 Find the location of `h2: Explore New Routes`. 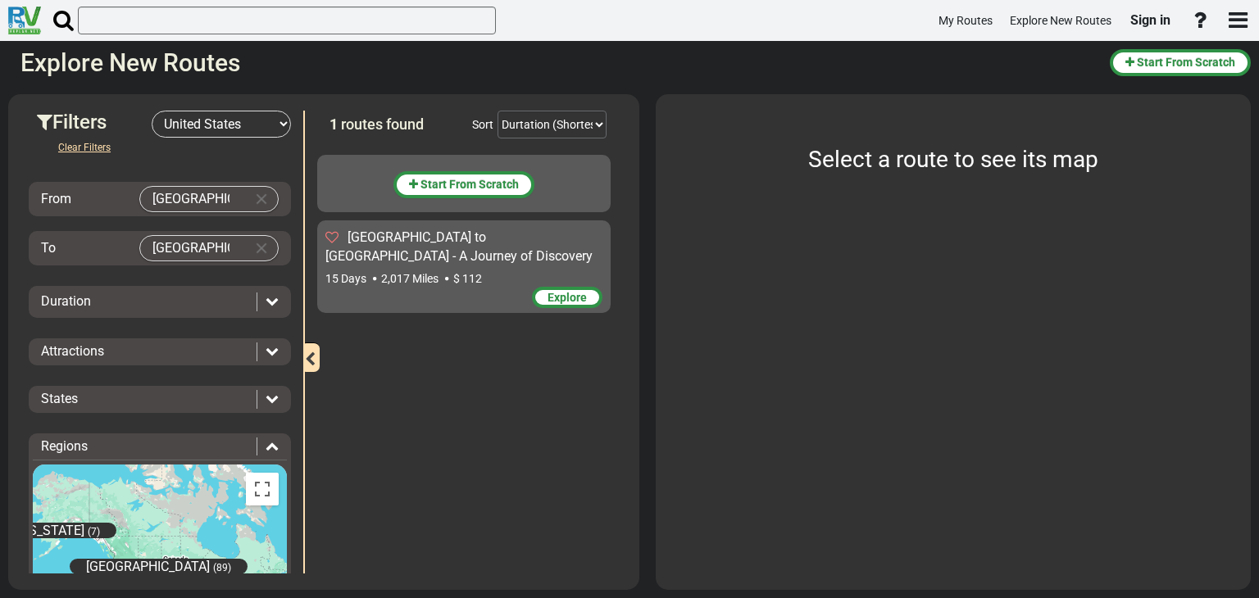

h2: Explore New Routes is located at coordinates (559, 62).